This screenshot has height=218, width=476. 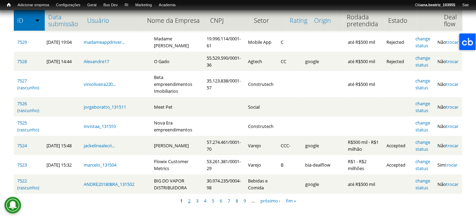 I want to click on a: Início, so click(x=9, y=5).